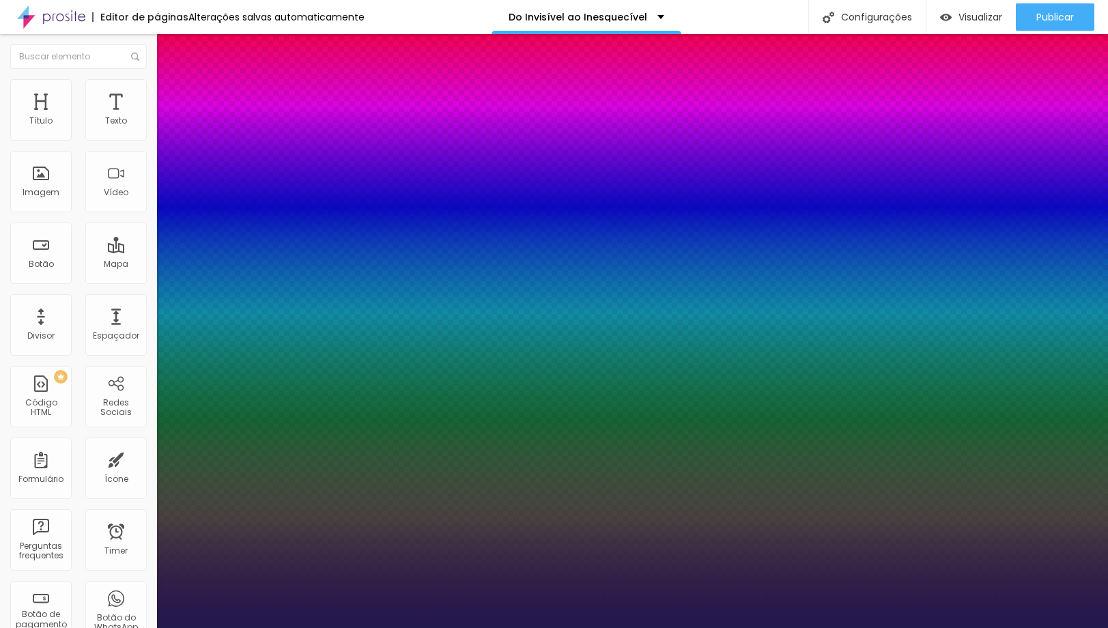 The width and height of the screenshot is (1108, 628). Describe the element at coordinates (970, 17) in the screenshot. I see `button: Visualizar` at that location.